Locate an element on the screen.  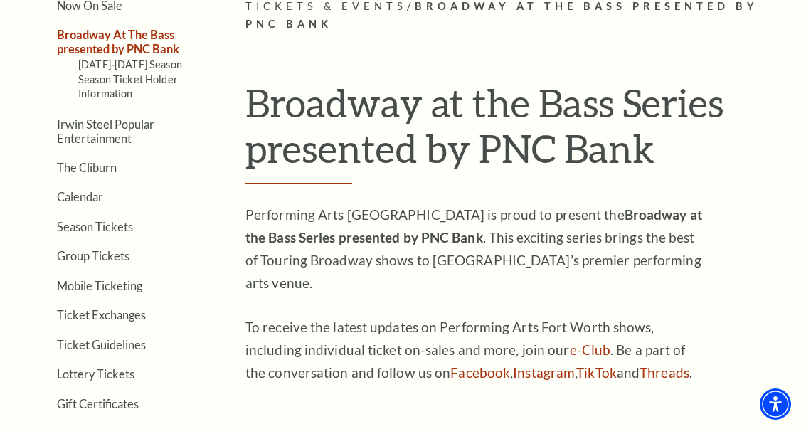
a: Threads - open in a new tab is located at coordinates (665, 372).